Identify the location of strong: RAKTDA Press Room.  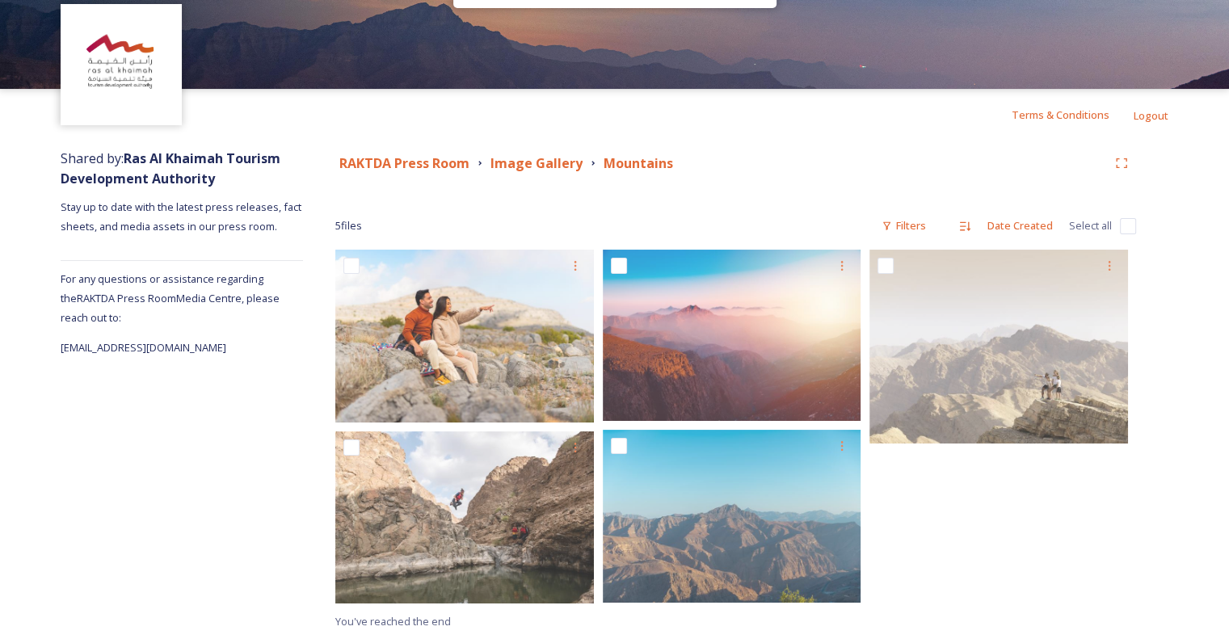
(404, 163).